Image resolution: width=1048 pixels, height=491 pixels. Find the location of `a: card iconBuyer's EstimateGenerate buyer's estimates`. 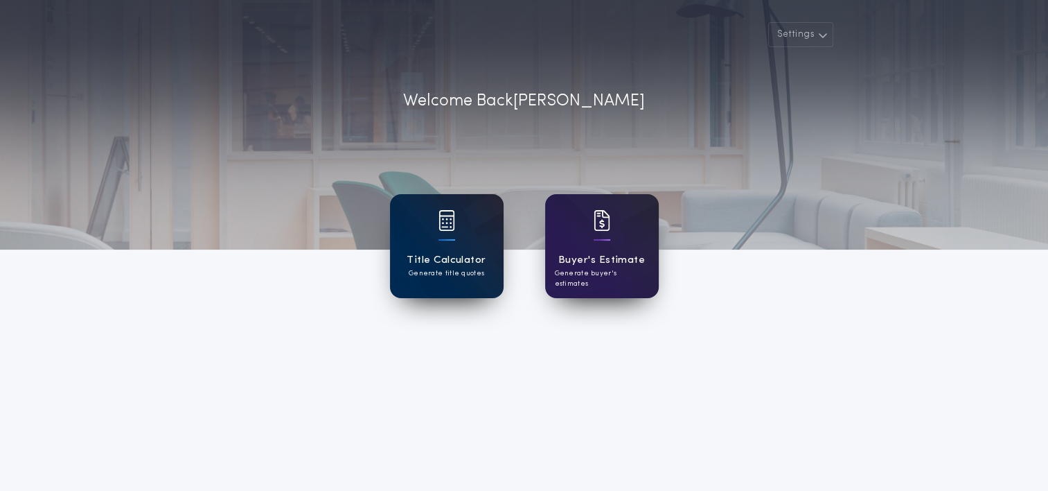

a: card iconBuyer's EstimateGenerate buyer's estimates is located at coordinates (602, 246).